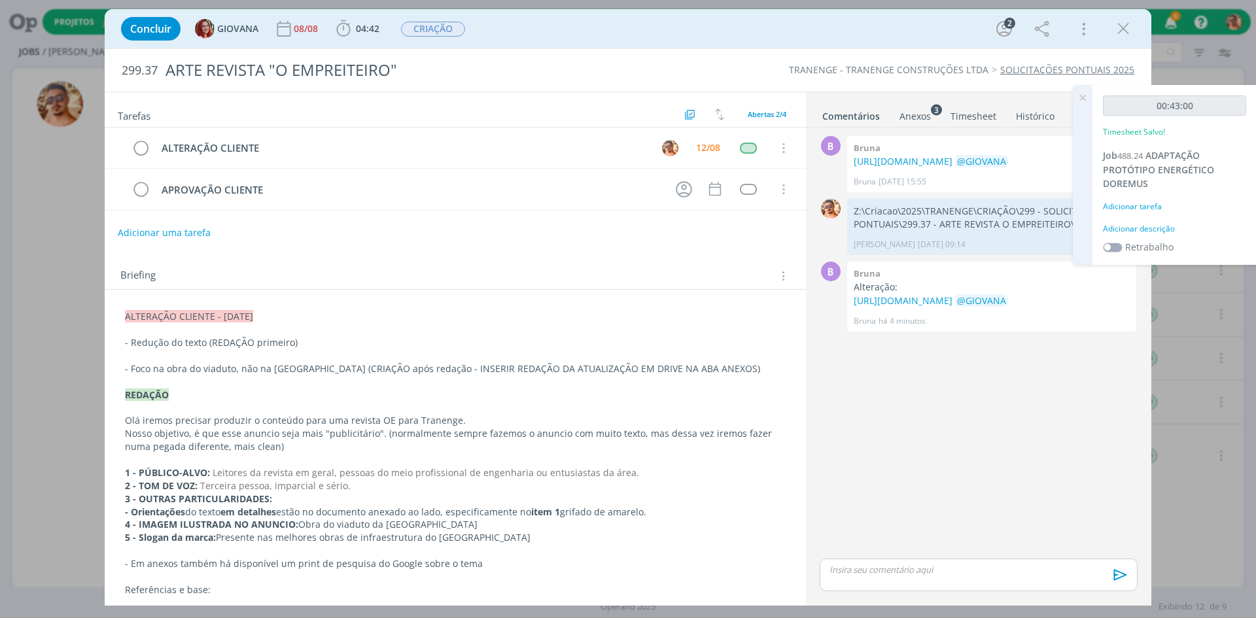 The width and height of the screenshot is (1256, 618). What do you see at coordinates (1159, 169) in the screenshot?
I see `a: Job488.24ADAPTAÇÃO PROTÓTIPO ENERGÉTICO DOREMUS` at bounding box center [1159, 169].